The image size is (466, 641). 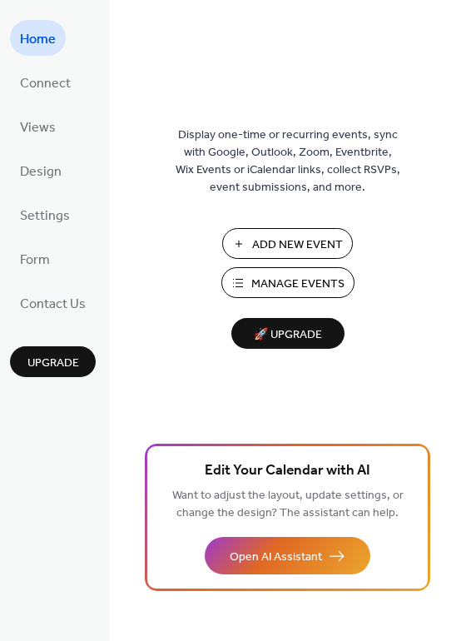 What do you see at coordinates (45, 214) in the screenshot?
I see `a: Settings` at bounding box center [45, 214].